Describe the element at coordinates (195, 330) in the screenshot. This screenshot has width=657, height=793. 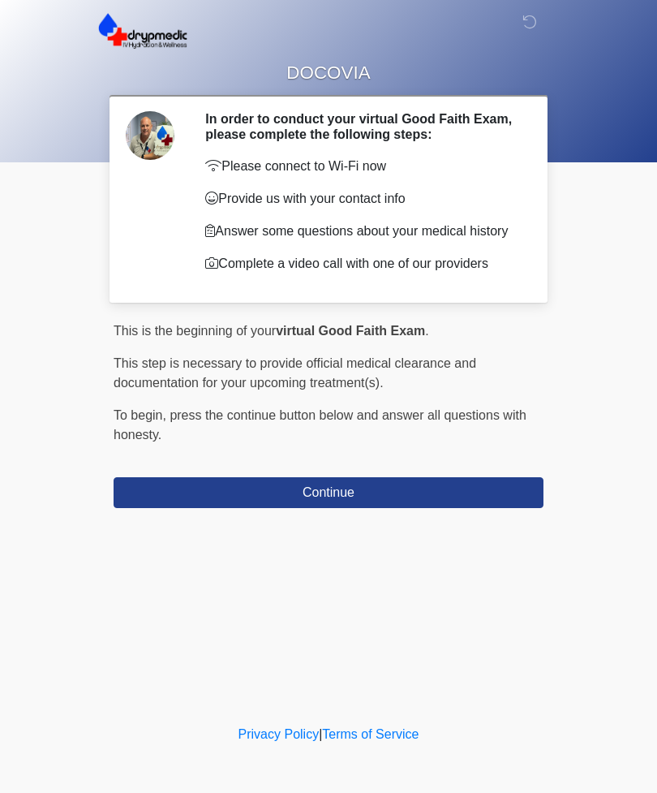
I see `span: This is the beginning of your` at that location.